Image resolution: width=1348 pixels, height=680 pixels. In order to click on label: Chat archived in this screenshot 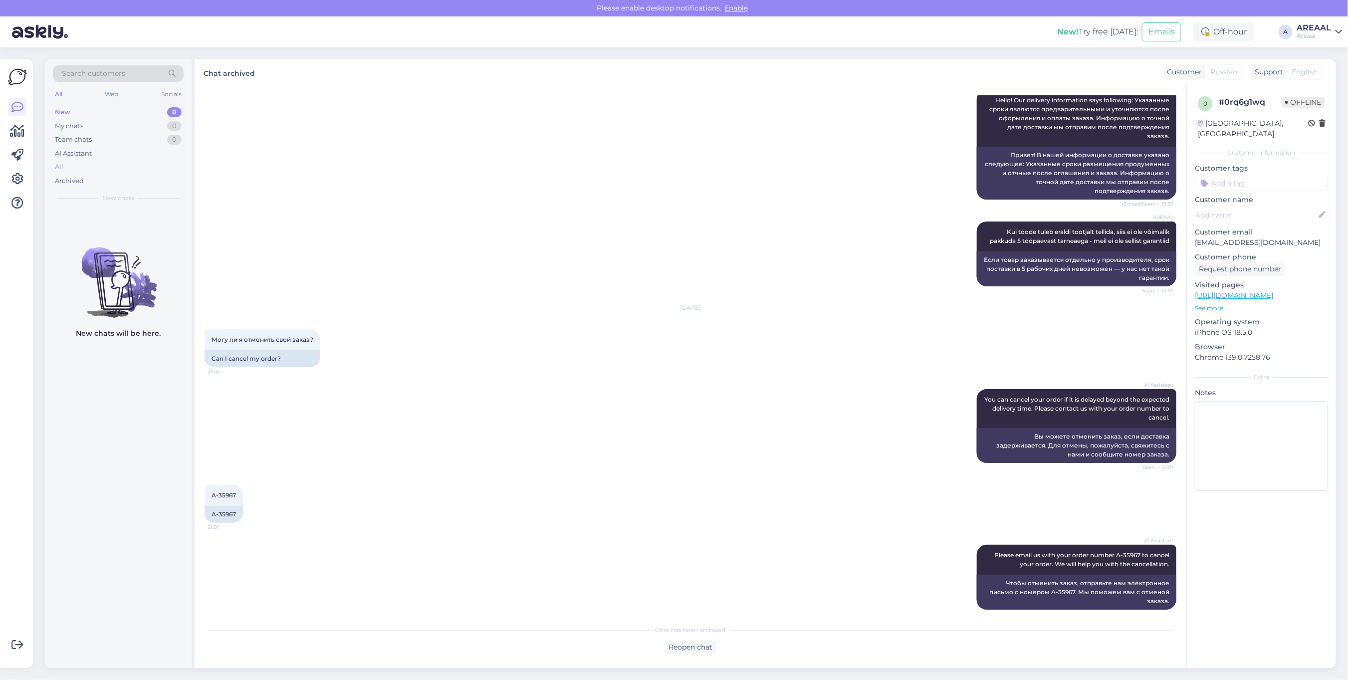, I will do `click(229, 72)`.